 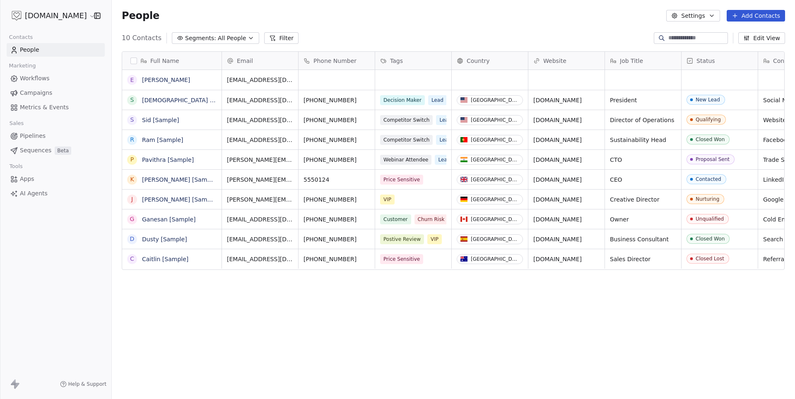 I want to click on a: Ganesan [Sample], so click(x=169, y=220).